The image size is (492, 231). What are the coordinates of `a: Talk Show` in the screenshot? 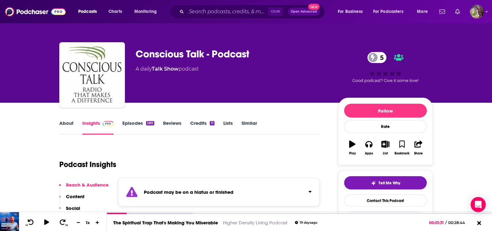 It's located at (165, 69).